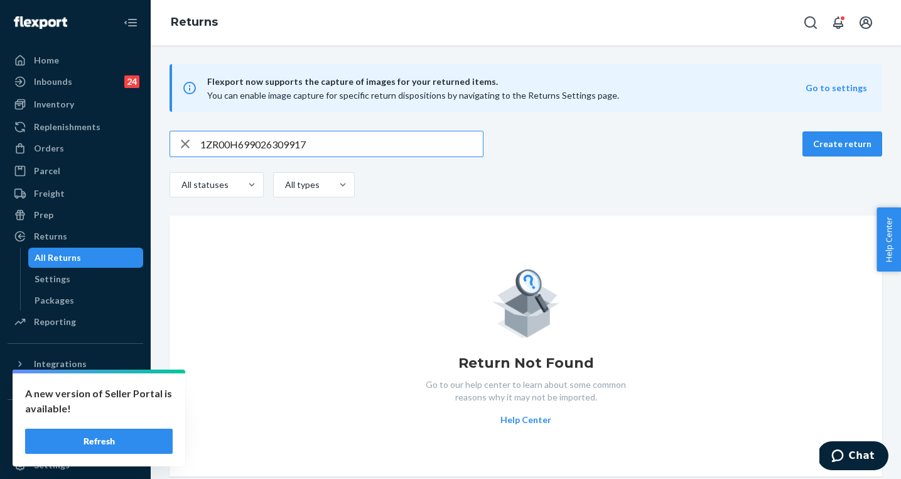  What do you see at coordinates (42, 14) in the screenshot?
I see `span: Chat` at bounding box center [42, 14].